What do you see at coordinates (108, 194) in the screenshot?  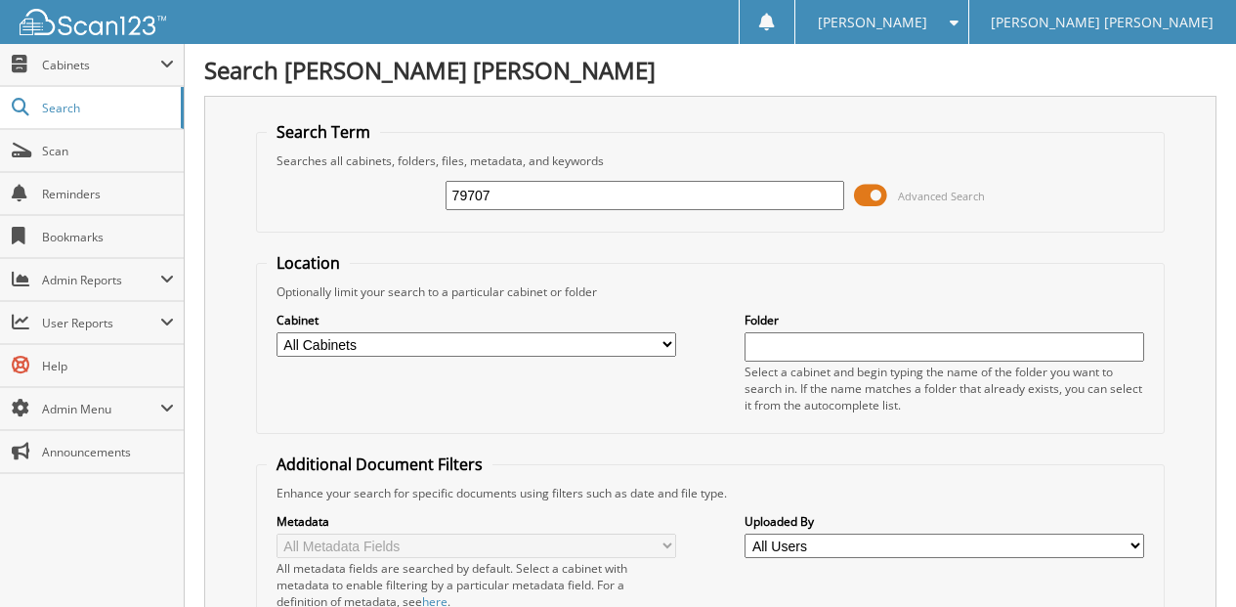 I see `span: Reminders` at bounding box center [108, 194].